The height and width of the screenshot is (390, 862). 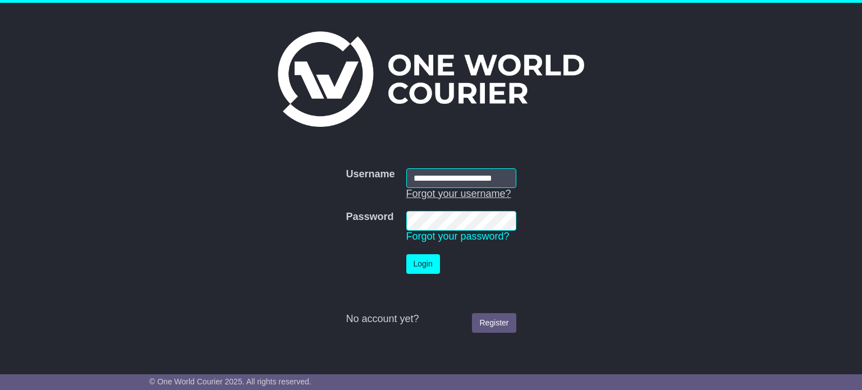 I want to click on a: Forgot your username?, so click(x=458, y=194).